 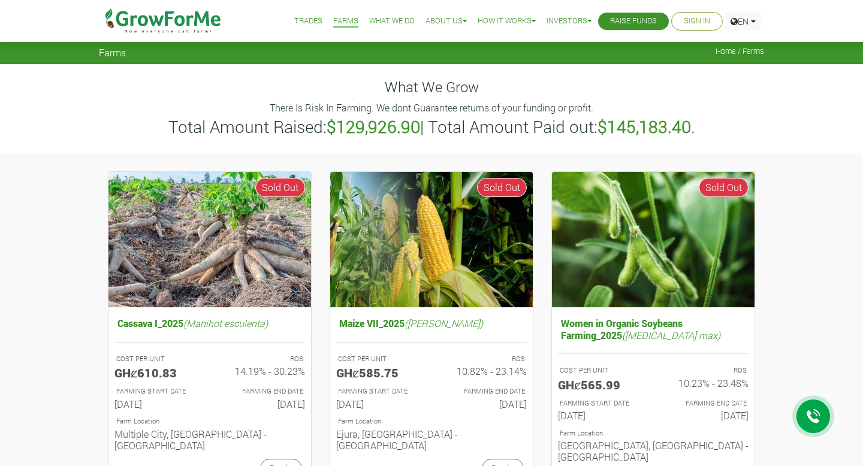 What do you see at coordinates (705, 383) in the screenshot?
I see `h6: 10.23% - 23.48%` at bounding box center [705, 383].